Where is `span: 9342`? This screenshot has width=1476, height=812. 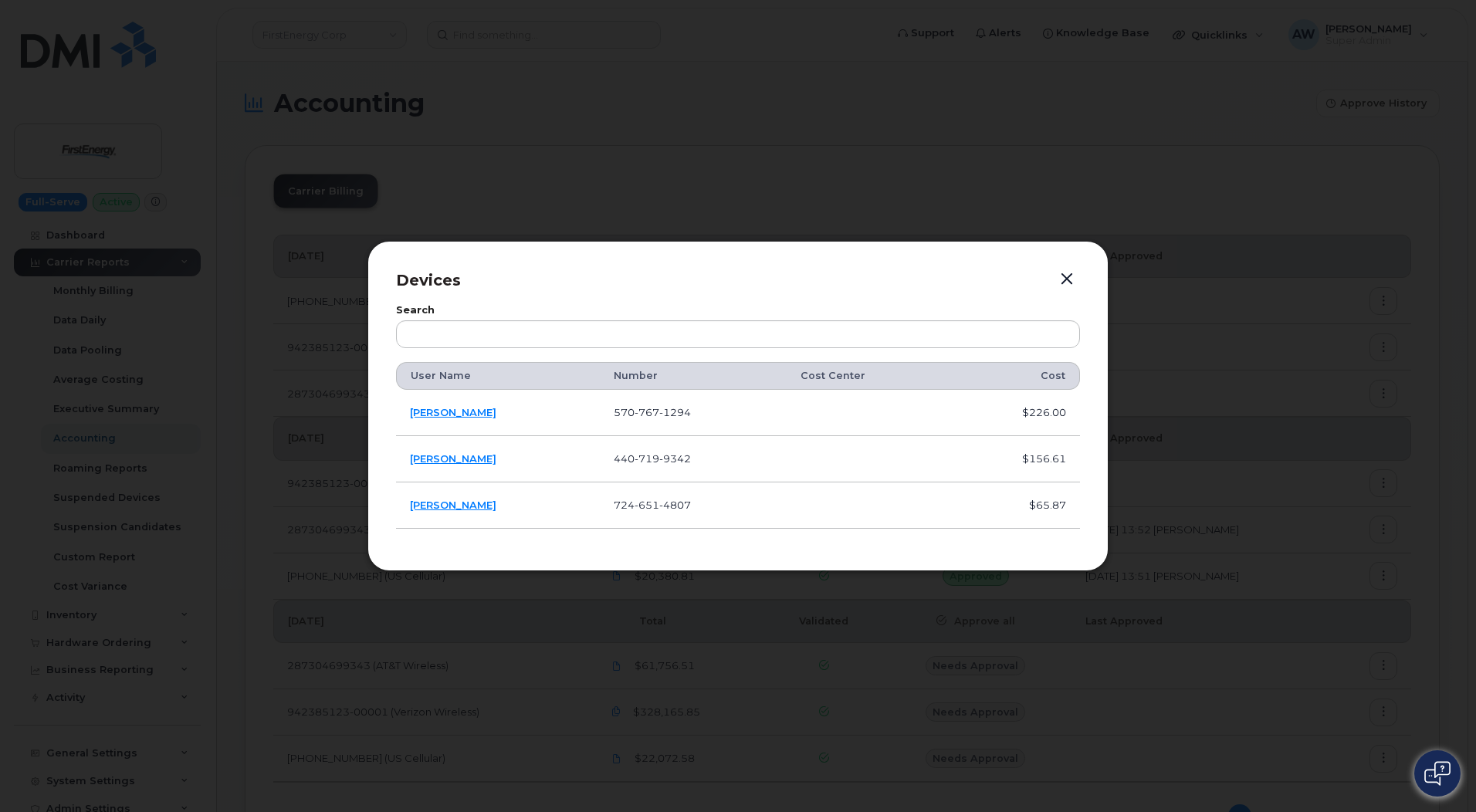 span: 9342 is located at coordinates (674, 458).